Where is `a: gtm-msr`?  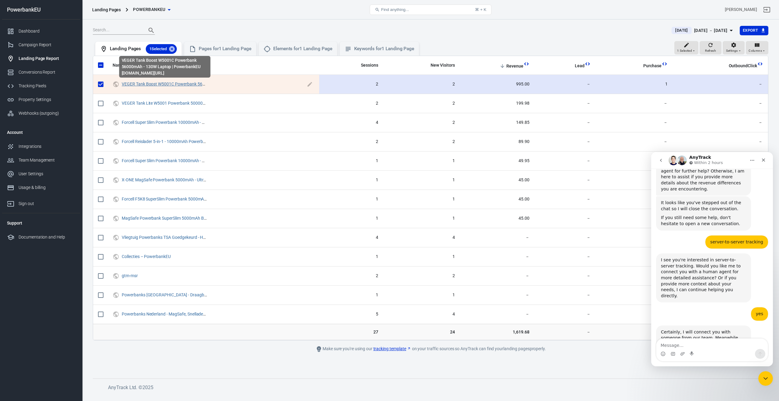 a: gtm-msr is located at coordinates (130, 276).